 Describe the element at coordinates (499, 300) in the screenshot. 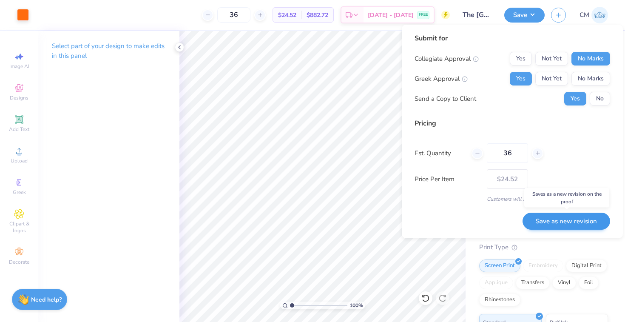

I see `div: Rhinestones` at that location.